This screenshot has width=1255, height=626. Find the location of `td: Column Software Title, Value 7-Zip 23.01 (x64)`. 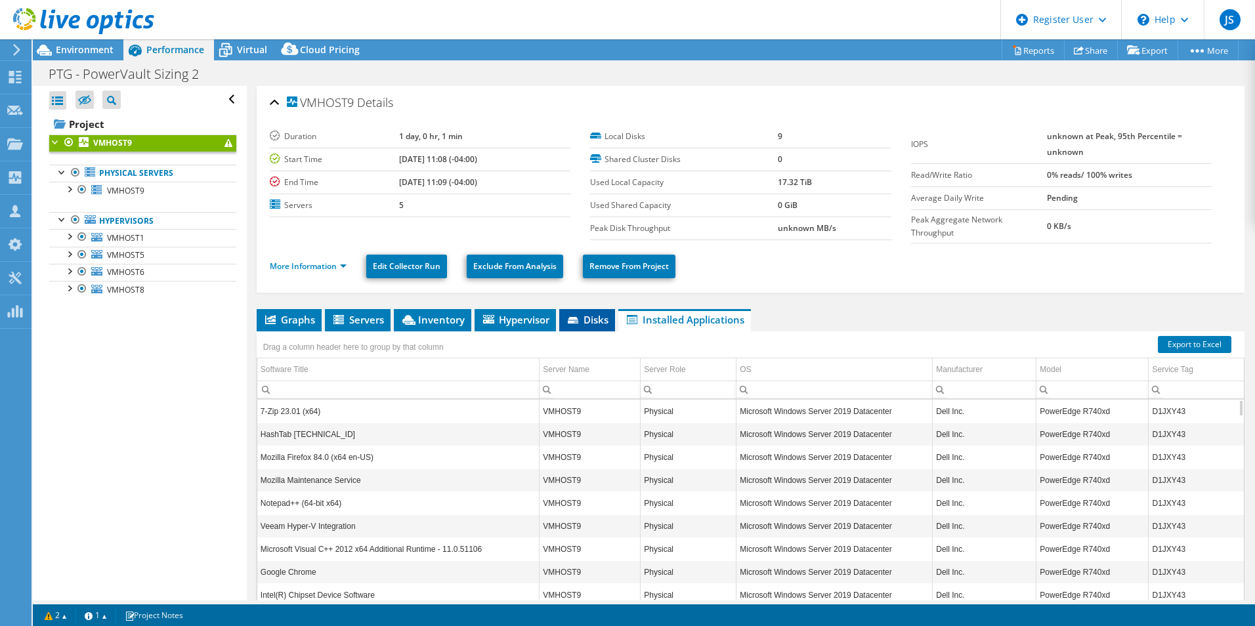

td: Column Software Title, Value 7-Zip 23.01 (x64) is located at coordinates (398, 411).